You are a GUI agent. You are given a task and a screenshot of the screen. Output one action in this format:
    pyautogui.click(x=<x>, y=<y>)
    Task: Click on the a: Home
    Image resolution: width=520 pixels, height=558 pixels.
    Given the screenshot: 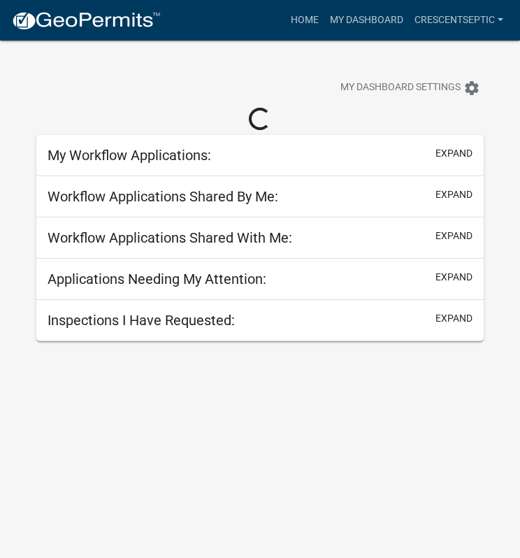 What is the action you would take?
    pyautogui.click(x=305, y=20)
    